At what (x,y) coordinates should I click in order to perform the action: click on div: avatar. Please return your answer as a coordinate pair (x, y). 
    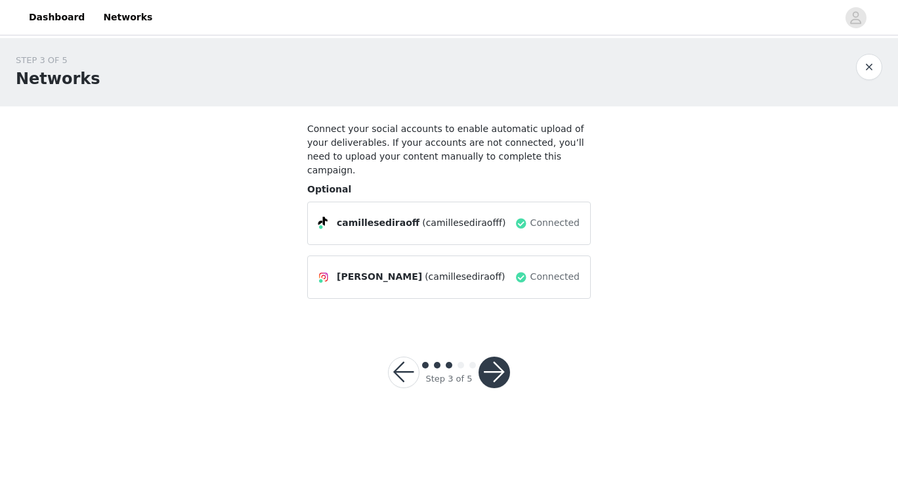
    Looking at the image, I should click on (855, 18).